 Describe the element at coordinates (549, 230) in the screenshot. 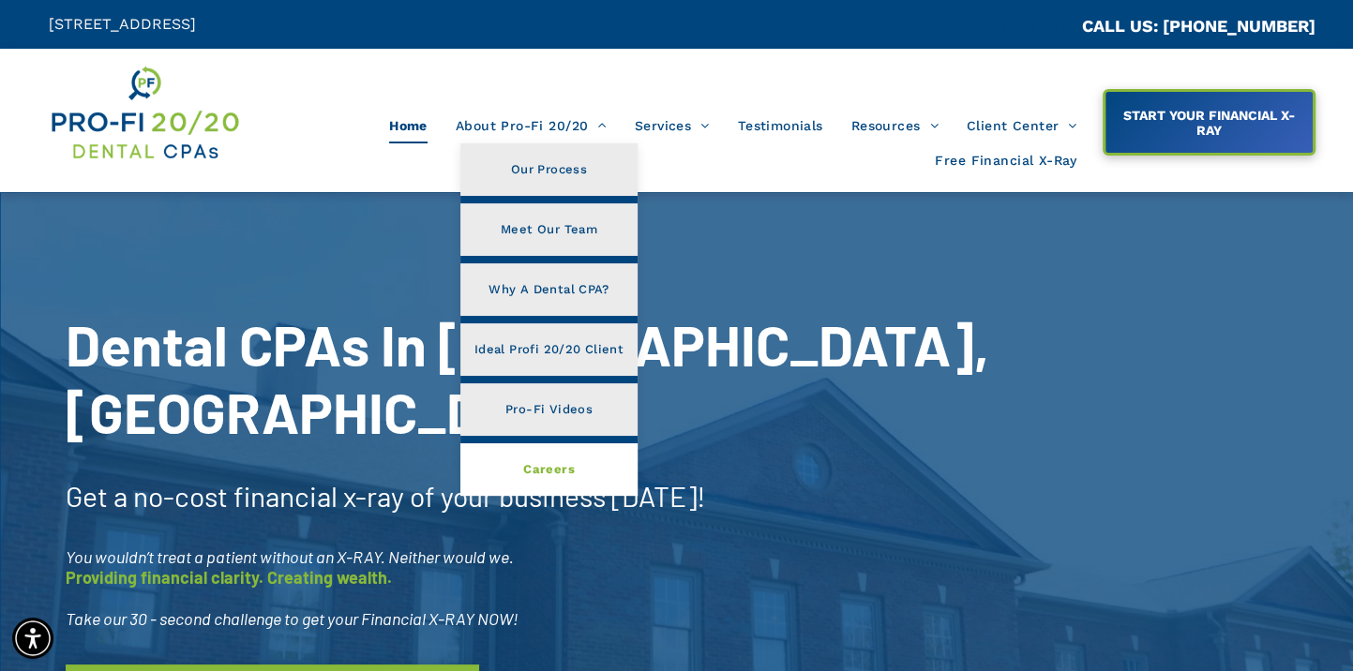

I see `span: Meet Our Team` at that location.